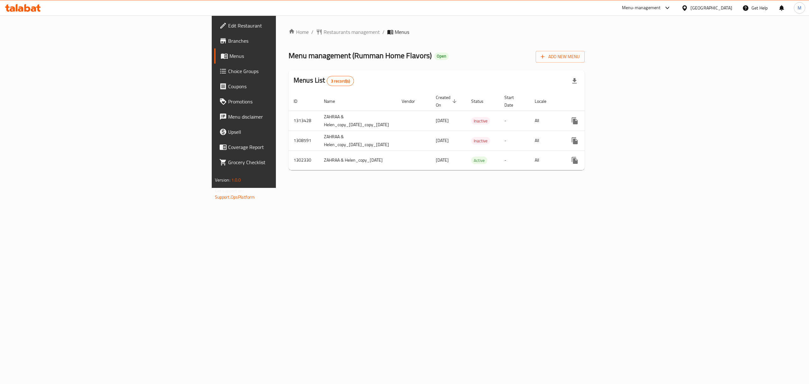  I want to click on button: Add New Menu, so click(560, 57).